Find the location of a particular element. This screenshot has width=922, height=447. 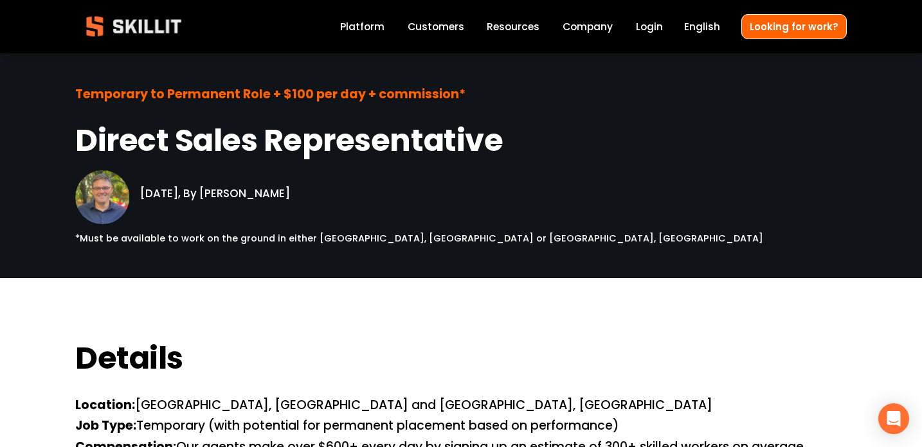

img: Skillit is located at coordinates (134, 26).